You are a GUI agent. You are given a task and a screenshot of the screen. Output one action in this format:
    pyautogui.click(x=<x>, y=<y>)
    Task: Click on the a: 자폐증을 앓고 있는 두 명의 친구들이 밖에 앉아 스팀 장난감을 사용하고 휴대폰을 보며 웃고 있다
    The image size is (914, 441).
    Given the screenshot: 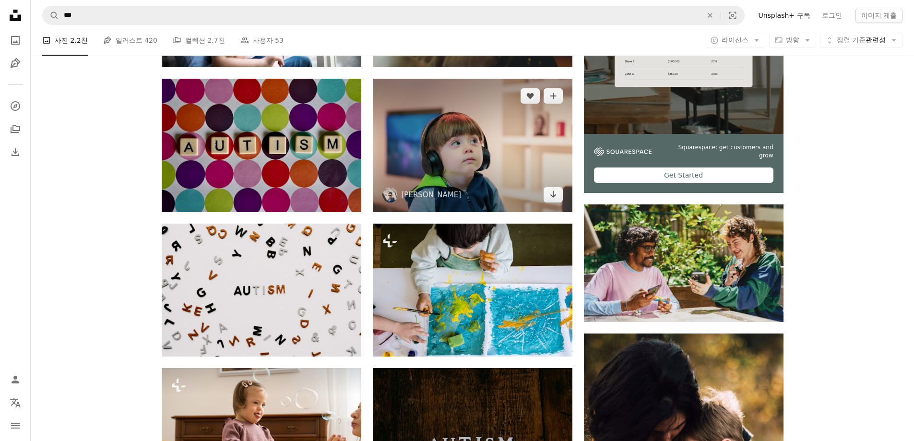 What is the action you would take?
    pyautogui.click(x=684, y=263)
    